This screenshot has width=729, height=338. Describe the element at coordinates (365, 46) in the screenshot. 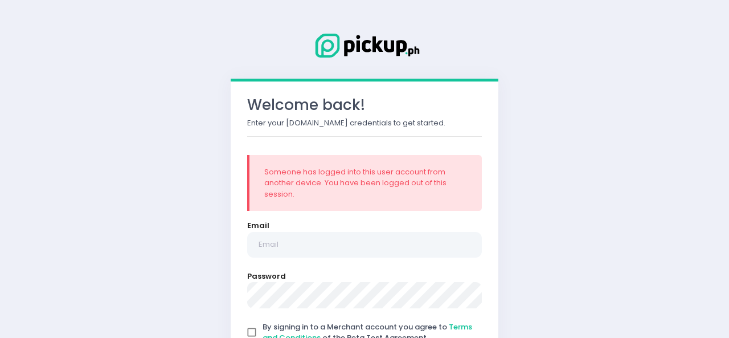

I see `img: Logo` at that location.